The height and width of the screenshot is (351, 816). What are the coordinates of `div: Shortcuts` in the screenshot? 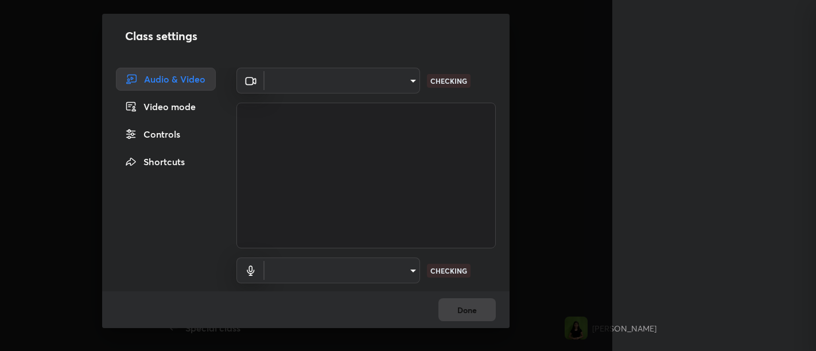 It's located at (166, 162).